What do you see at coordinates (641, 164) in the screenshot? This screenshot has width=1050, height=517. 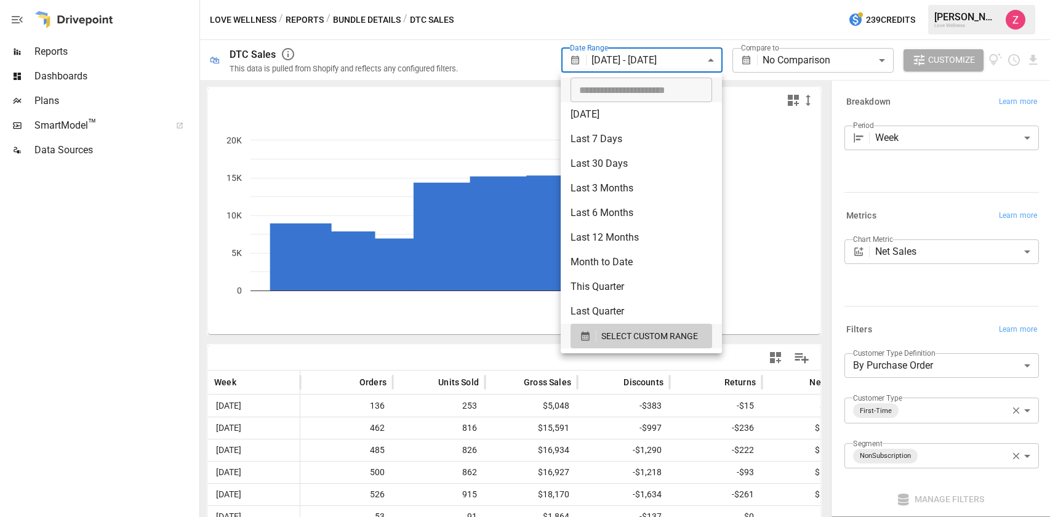 I see `li: Last 30 Days` at bounding box center [641, 164].